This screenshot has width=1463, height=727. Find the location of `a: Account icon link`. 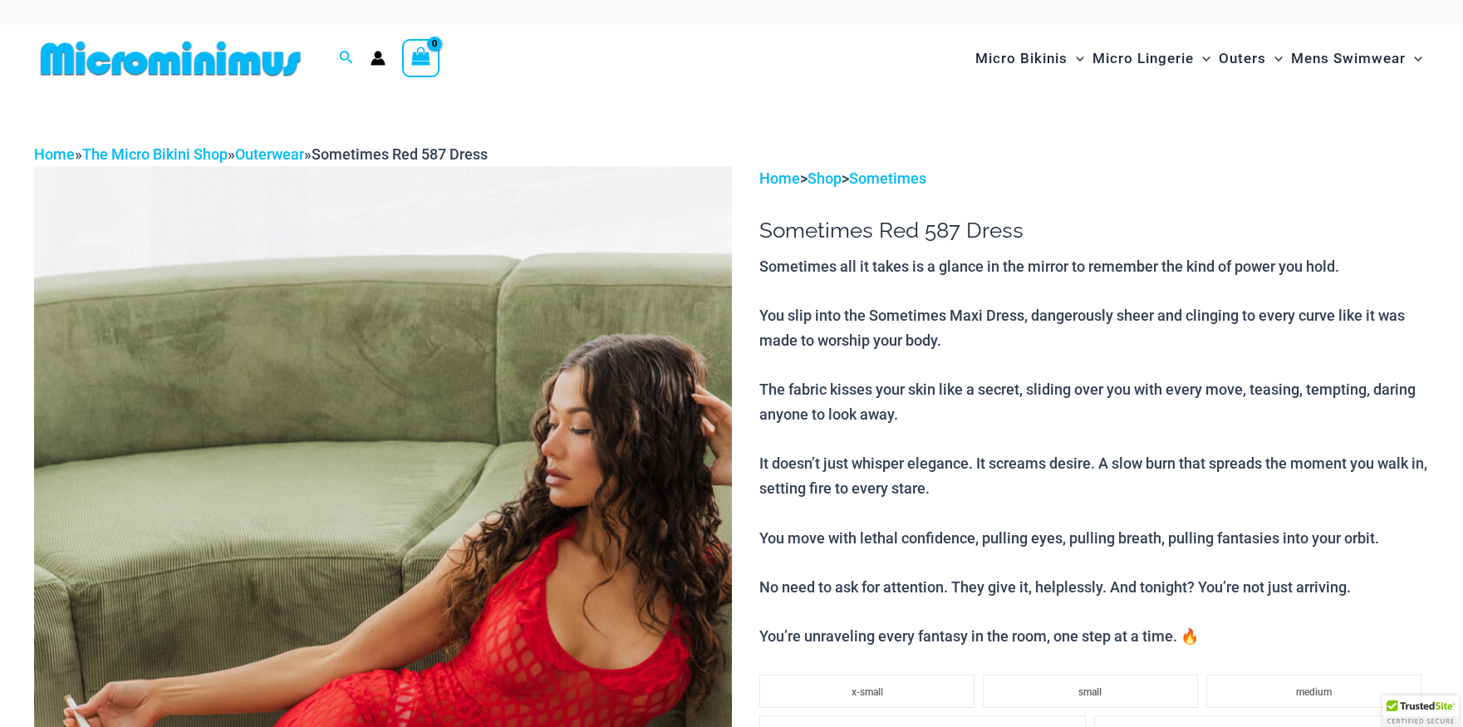

a: Account icon link is located at coordinates (378, 58).